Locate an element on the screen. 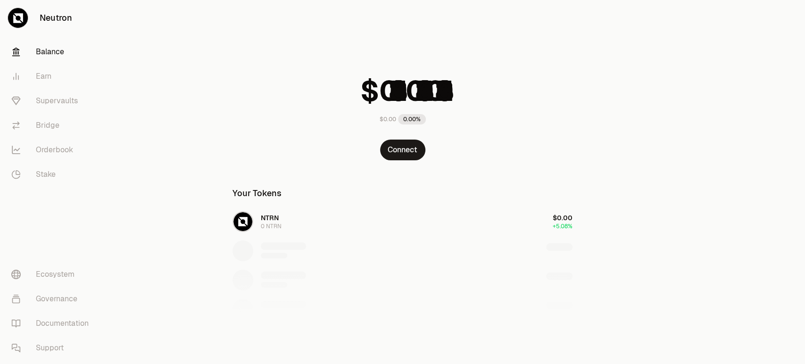 This screenshot has width=805, height=364. a: Orderbook is located at coordinates (53, 150).